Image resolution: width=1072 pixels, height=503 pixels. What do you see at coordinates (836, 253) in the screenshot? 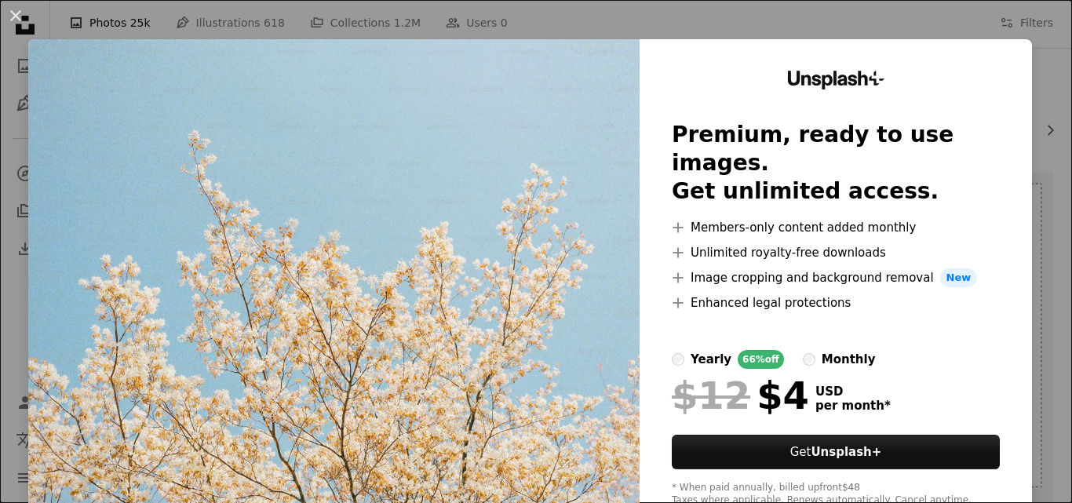
I see `li: Unlimited royalty-free downloads` at bounding box center [836, 253].